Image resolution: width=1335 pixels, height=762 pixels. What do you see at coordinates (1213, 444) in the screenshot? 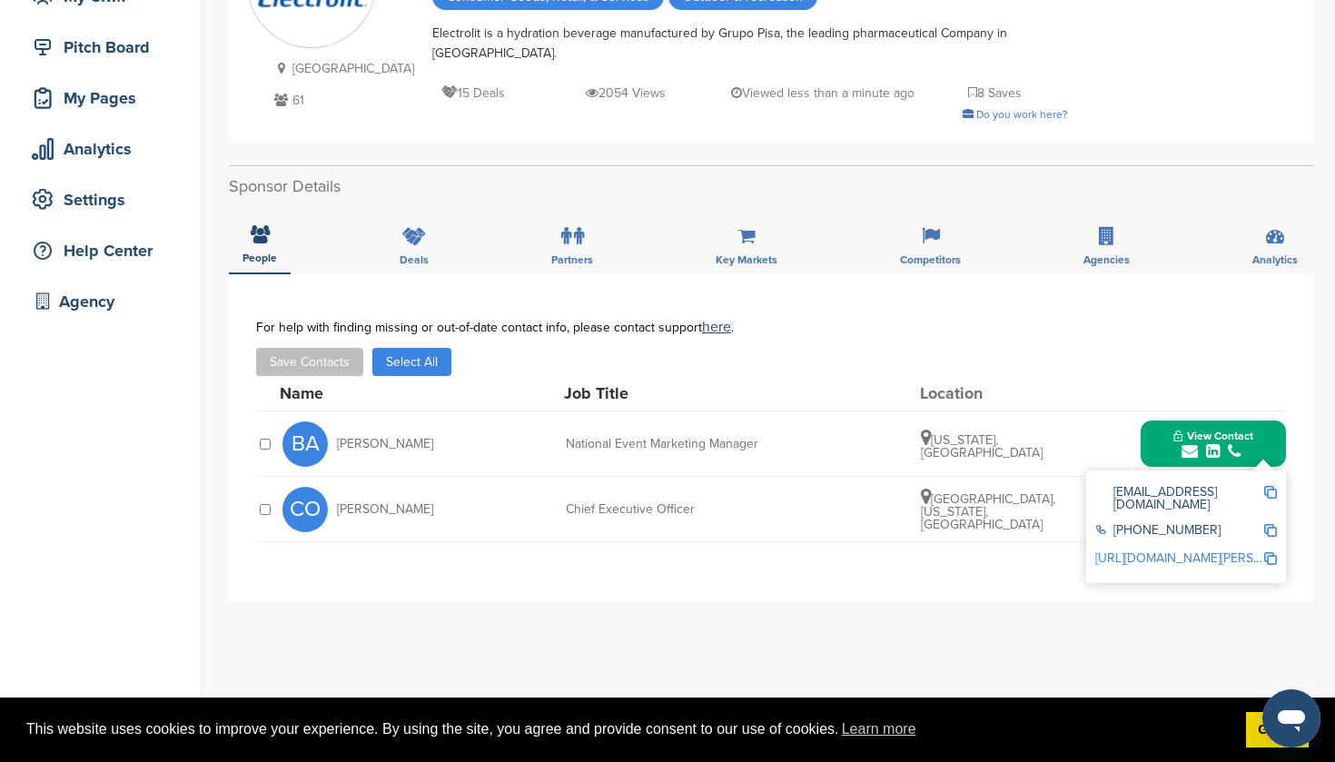
I see `button: View Contact` at bounding box center [1213, 444].